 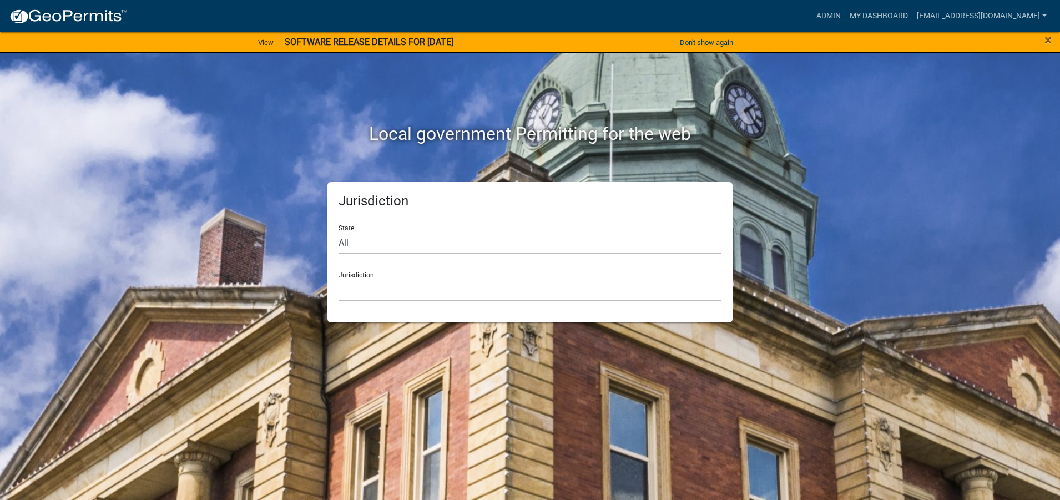 I want to click on a: Admin, so click(x=828, y=16).